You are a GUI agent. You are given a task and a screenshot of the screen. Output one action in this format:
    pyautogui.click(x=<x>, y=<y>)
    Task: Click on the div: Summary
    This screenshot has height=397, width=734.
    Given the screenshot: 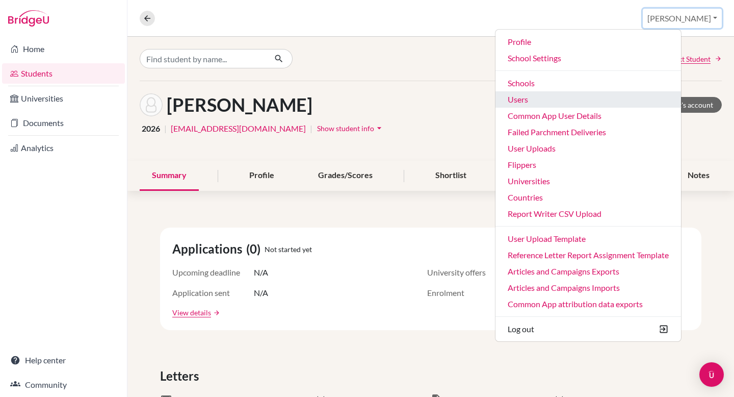 What is the action you would take?
    pyautogui.click(x=169, y=175)
    